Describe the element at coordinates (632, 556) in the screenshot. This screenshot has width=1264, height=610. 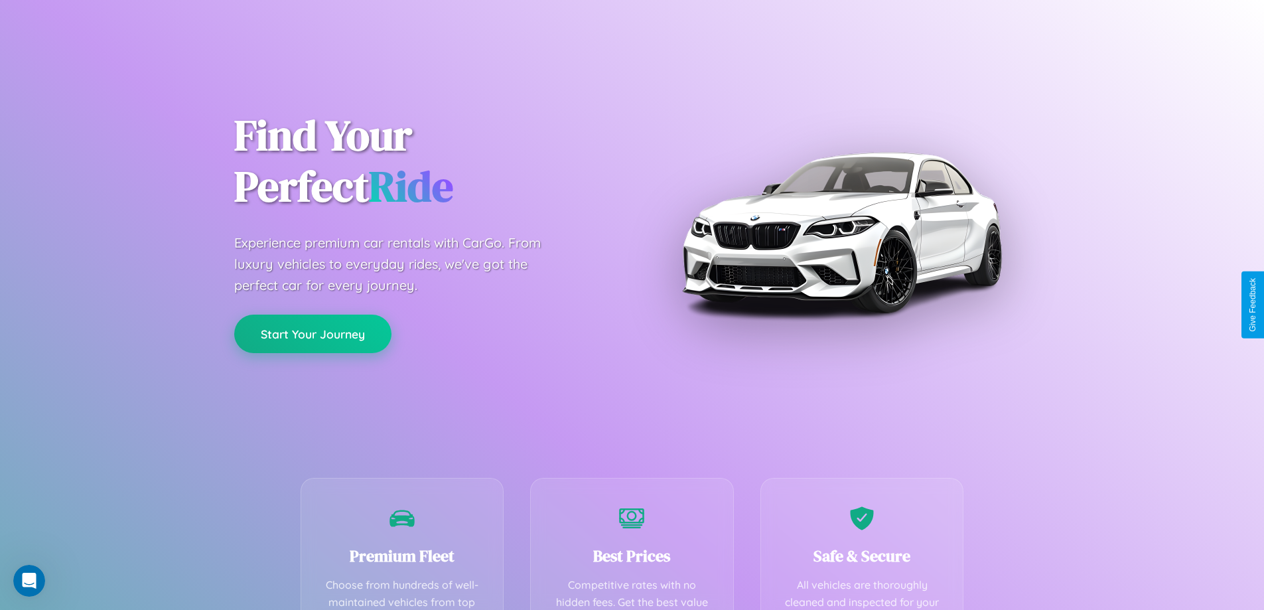
I see `h3: Best Prices` at that location.